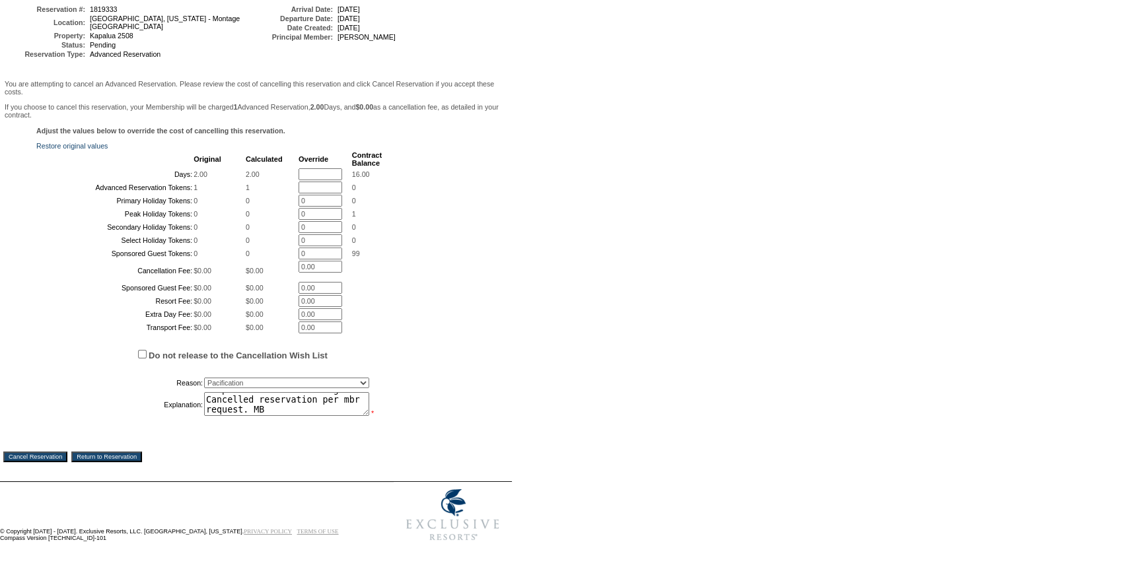 The height and width of the screenshot is (567, 1144). I want to click on td: Cancellation Fee:, so click(115, 271).